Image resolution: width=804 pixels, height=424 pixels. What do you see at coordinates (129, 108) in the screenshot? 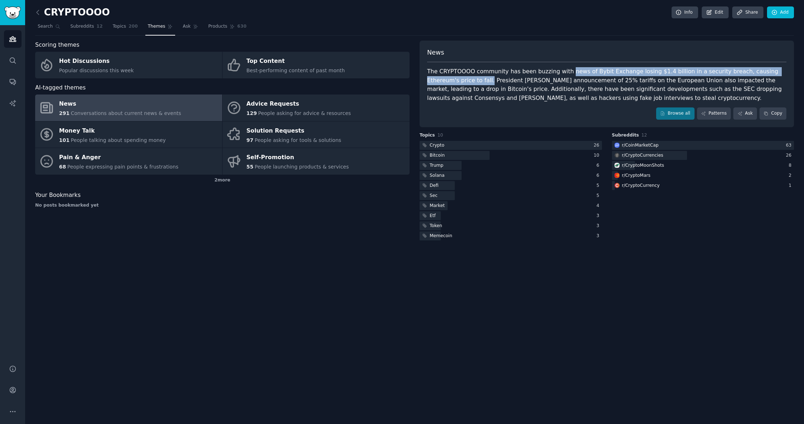
I see `a: News291Conversations about current news & events` at bounding box center [129, 108].